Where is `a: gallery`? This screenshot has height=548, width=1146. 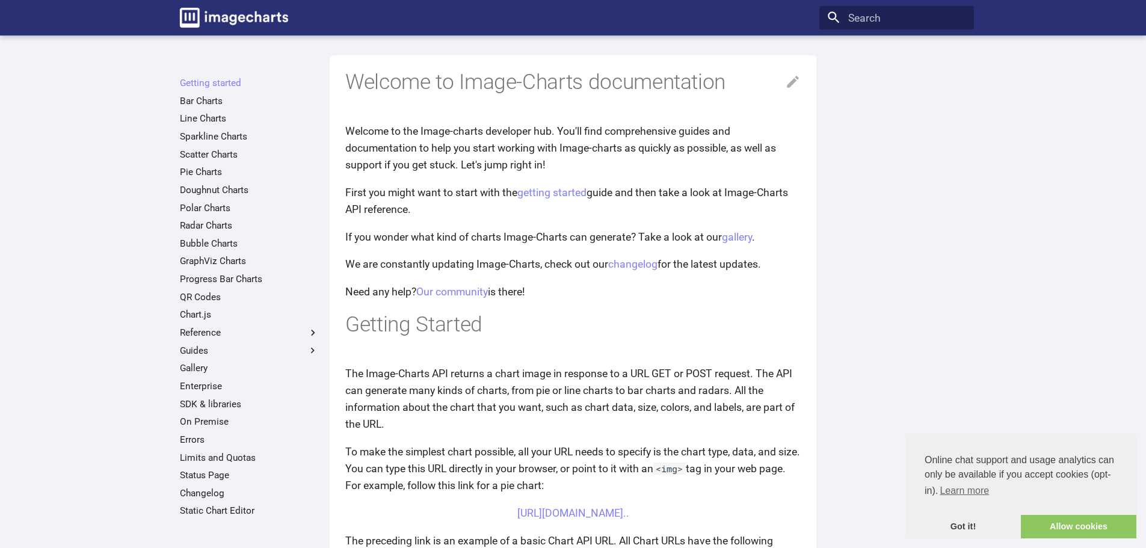 a: gallery is located at coordinates (737, 237).